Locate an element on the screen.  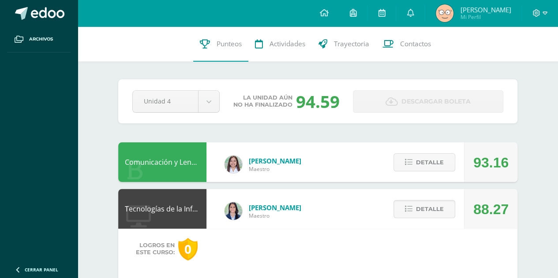
a: Actividades is located at coordinates (280, 44).